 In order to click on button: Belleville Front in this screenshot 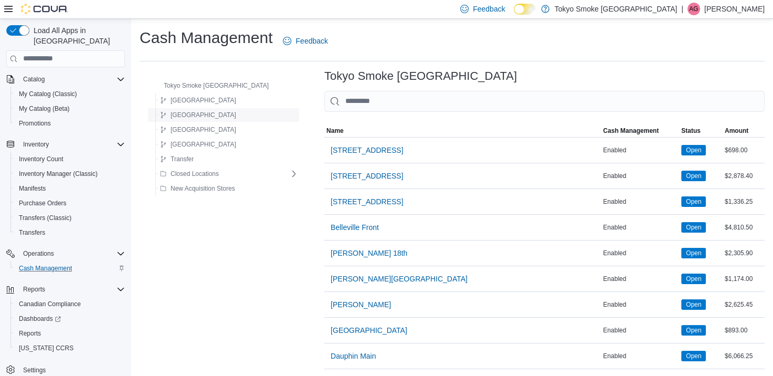, I will do `click(355, 227)`.